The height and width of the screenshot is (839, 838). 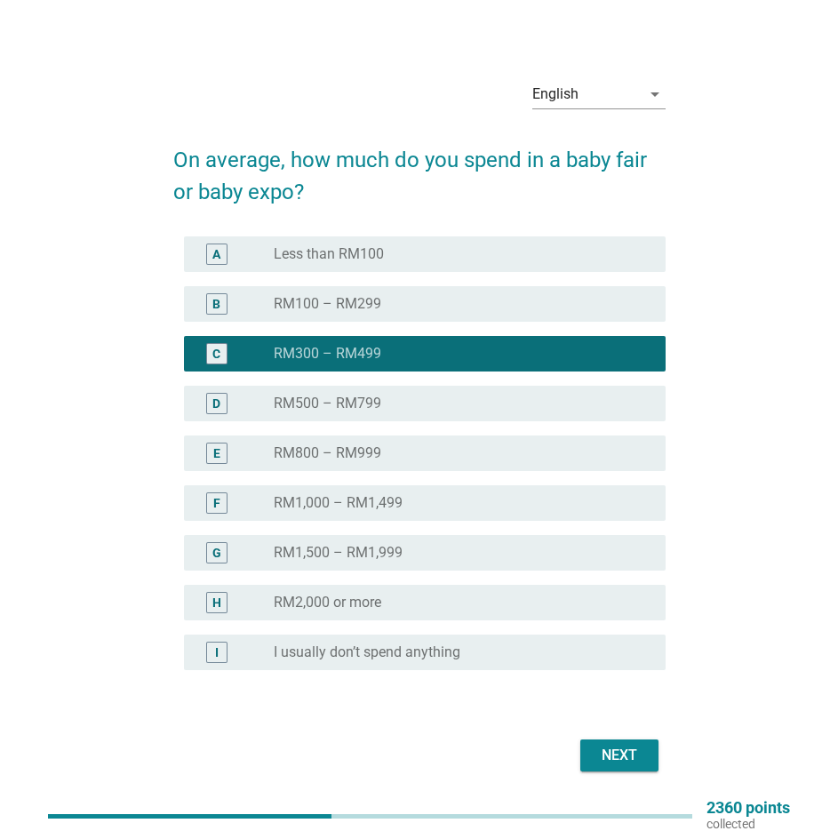 What do you see at coordinates (327, 403) in the screenshot?
I see `label: RM500 – RM799` at bounding box center [327, 403].